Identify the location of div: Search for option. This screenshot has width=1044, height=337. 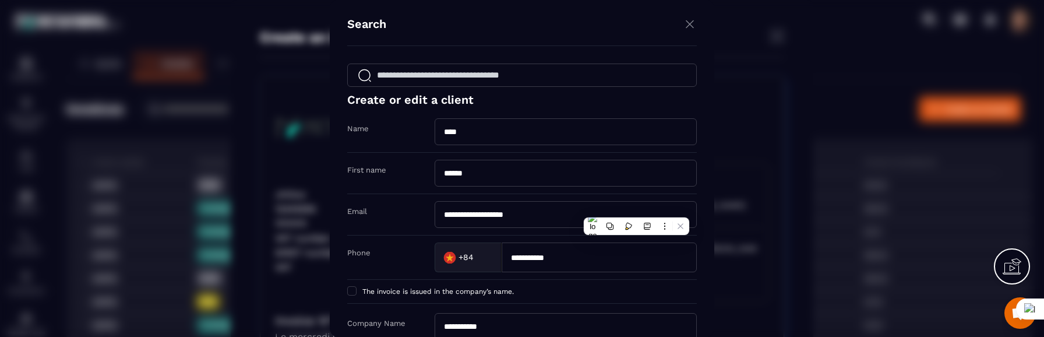
(468, 257).